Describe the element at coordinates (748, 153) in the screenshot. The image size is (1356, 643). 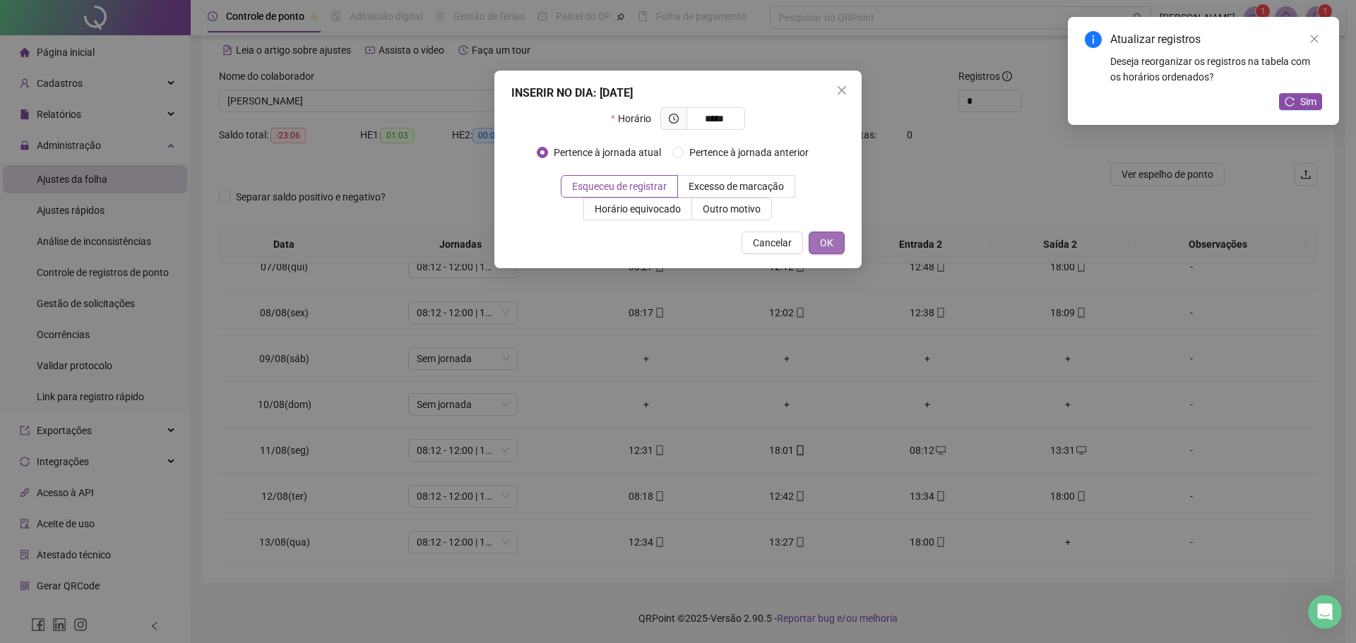
I see `span: Pertence à jornada anterior` at that location.